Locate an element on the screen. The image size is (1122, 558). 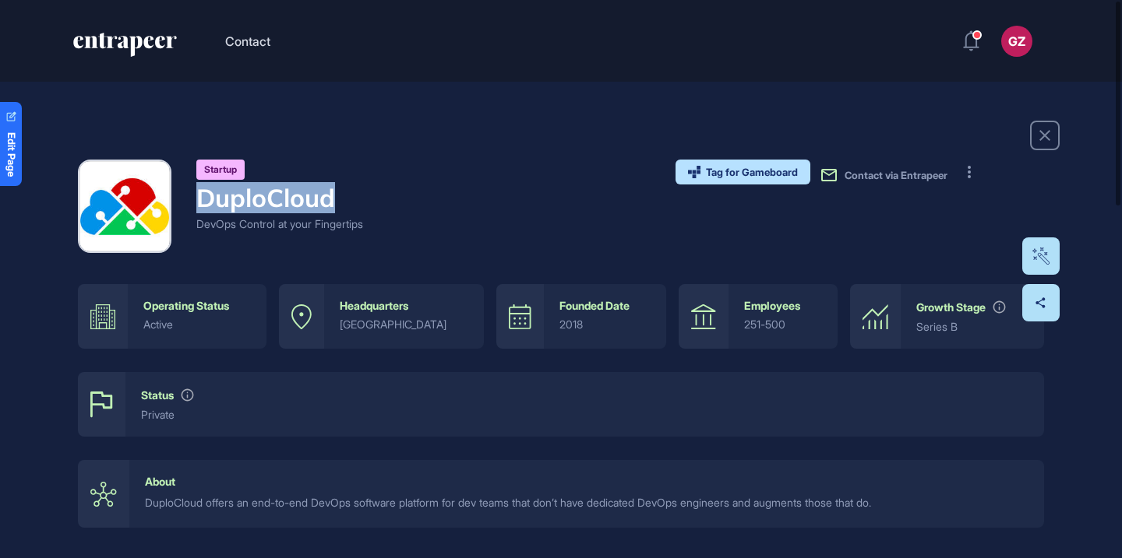
div: GZ is located at coordinates (1016, 41).